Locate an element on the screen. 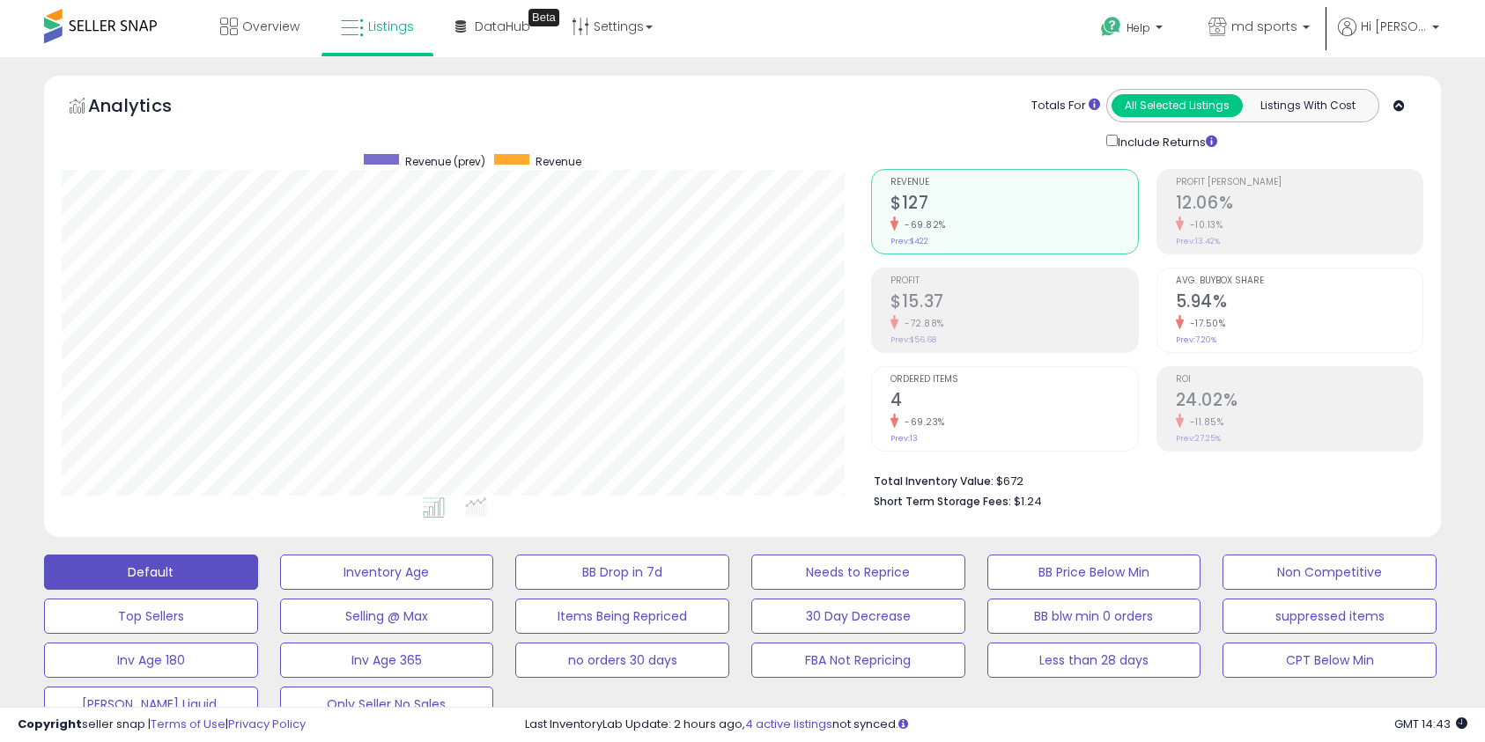 This screenshot has height=742, width=1485. h2: $15.37 is located at coordinates (1013, 303).